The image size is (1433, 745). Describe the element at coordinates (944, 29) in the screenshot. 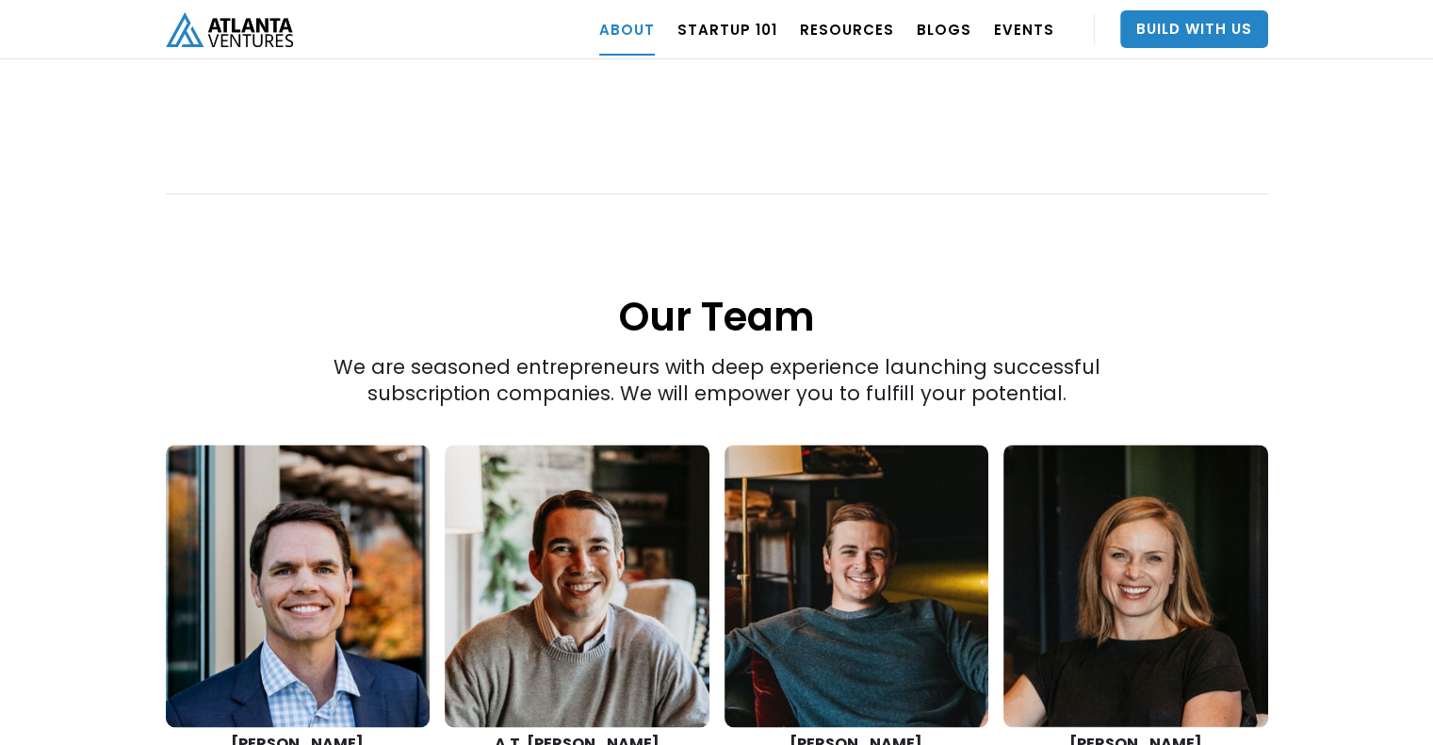

I see `a: BLOGS` at that location.